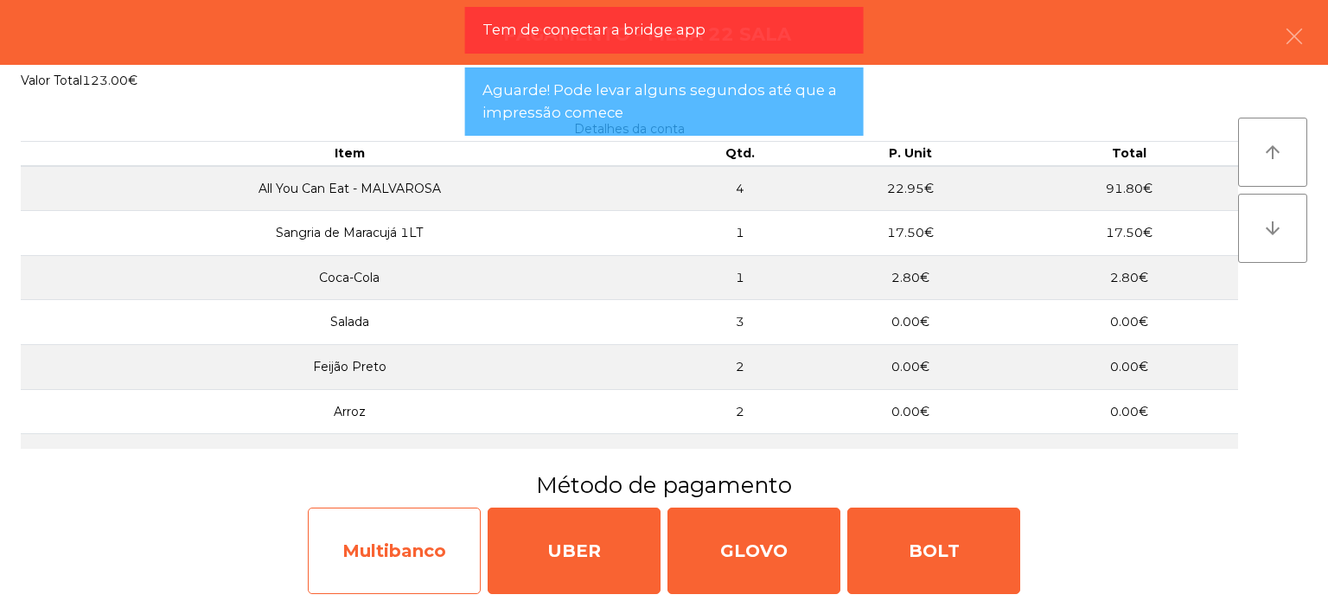 The width and height of the screenshot is (1328, 601). What do you see at coordinates (349, 233) in the screenshot?
I see `td: Sangria de Maracujá 1LT` at bounding box center [349, 233].